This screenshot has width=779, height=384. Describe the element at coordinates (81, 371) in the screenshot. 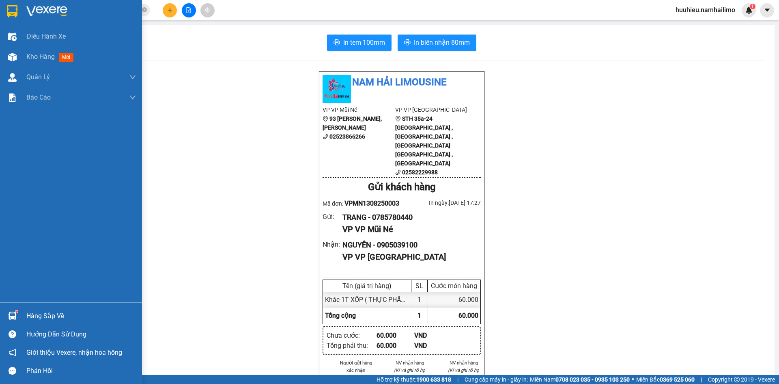

I see `div: Phản hồi` at that location.